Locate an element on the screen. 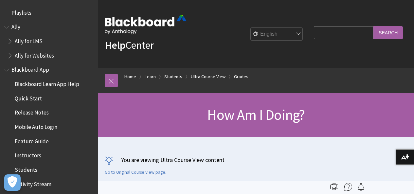 The height and width of the screenshot is (194, 414). span: Feature Guide is located at coordinates (32, 140).